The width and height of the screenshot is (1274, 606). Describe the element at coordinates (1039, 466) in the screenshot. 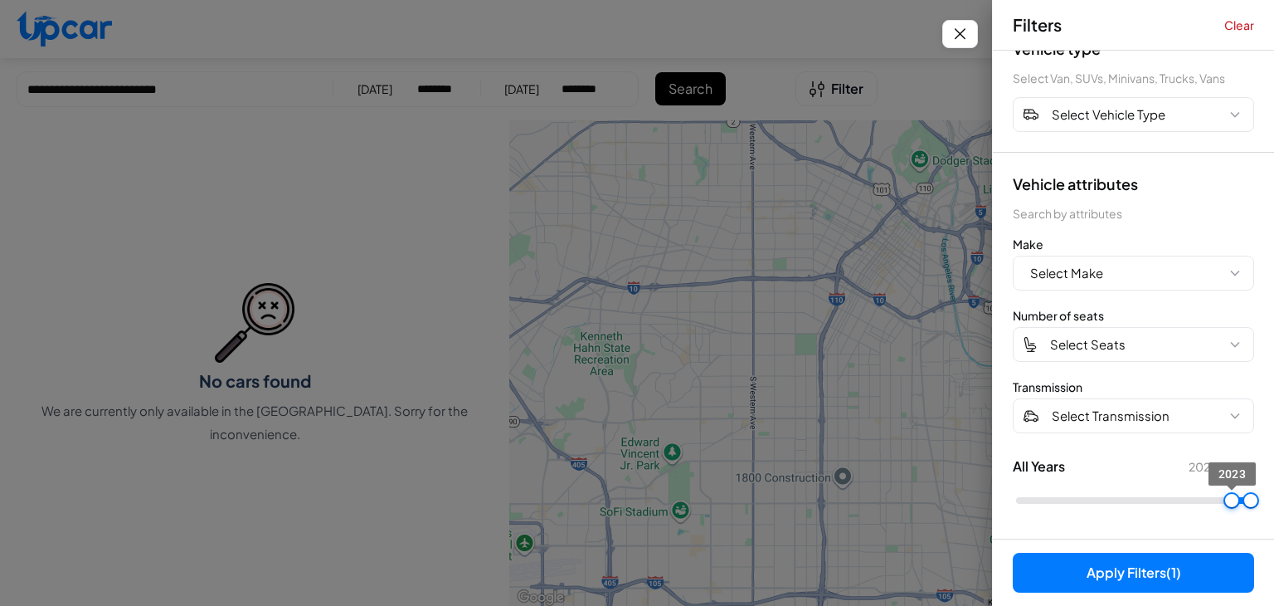

I see `span: All Years` at that location.